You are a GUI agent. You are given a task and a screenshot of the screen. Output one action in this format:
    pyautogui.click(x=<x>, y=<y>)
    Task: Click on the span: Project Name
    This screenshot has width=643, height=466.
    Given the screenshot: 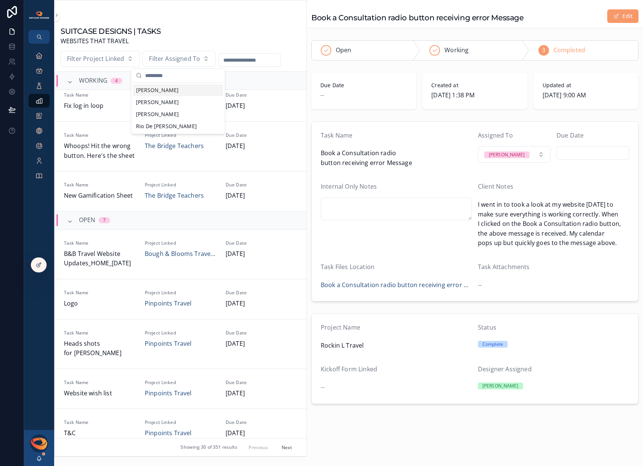 What is the action you would take?
    pyautogui.click(x=340, y=327)
    